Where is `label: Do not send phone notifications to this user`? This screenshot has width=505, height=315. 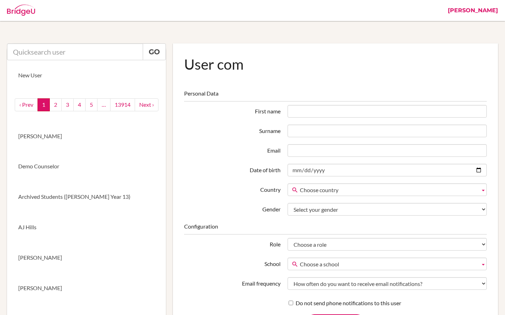 label: Do not send phone notifications to this user is located at coordinates (344, 303).